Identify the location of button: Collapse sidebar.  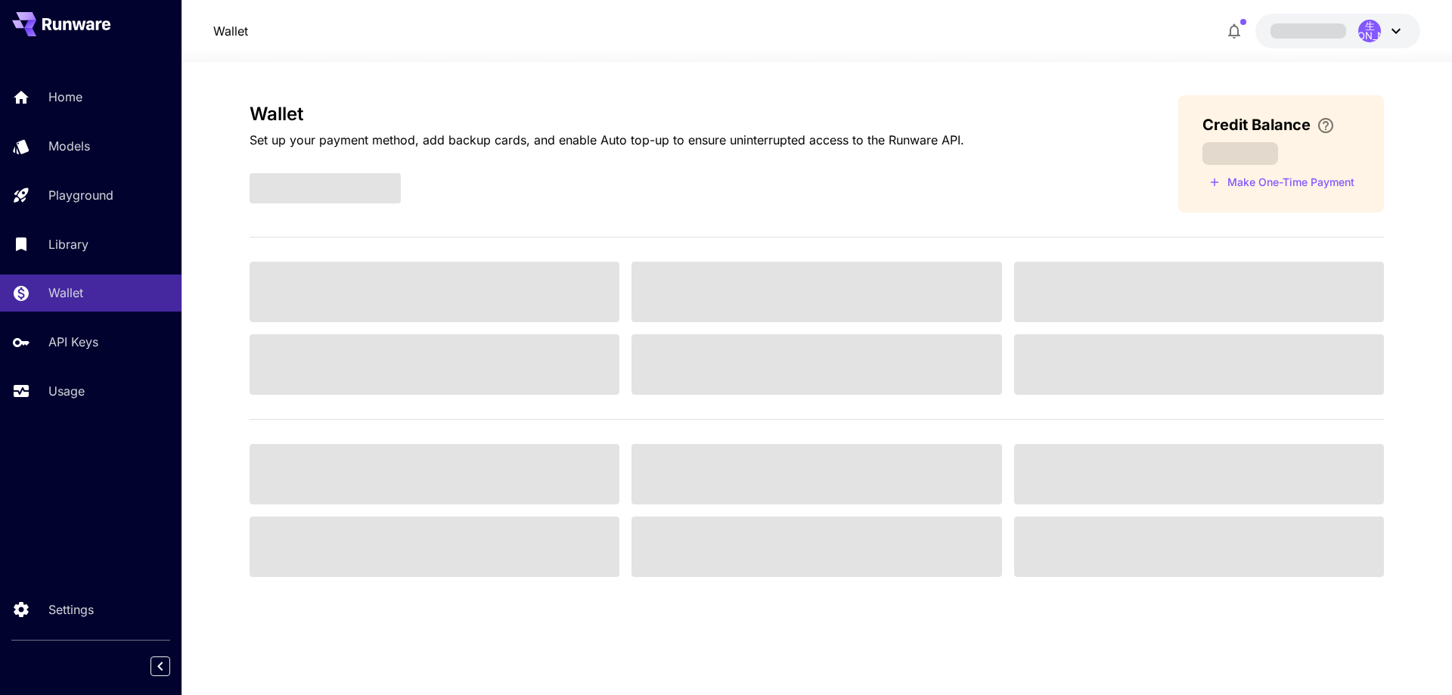
(160, 666).